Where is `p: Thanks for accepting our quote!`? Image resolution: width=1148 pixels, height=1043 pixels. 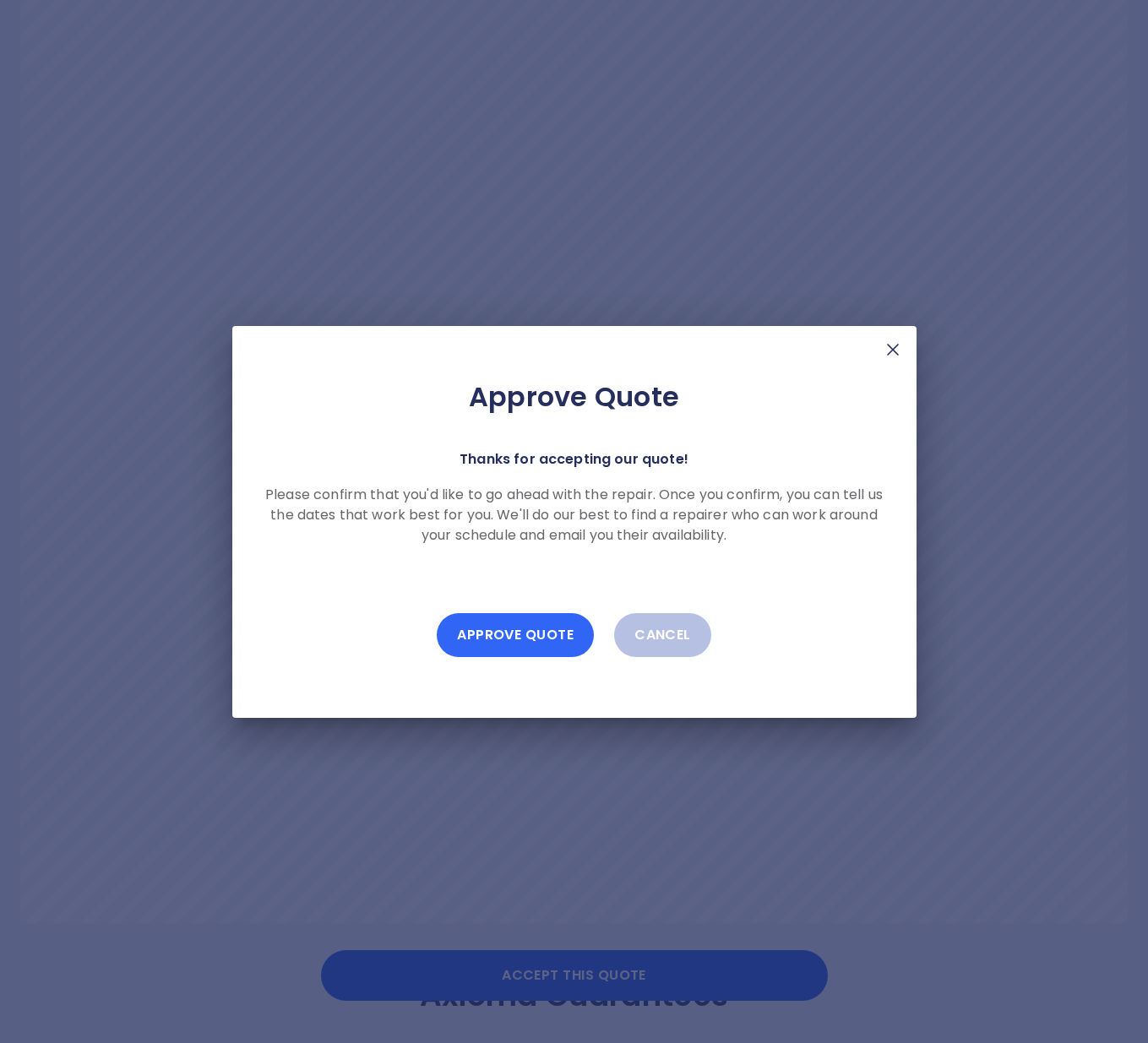
p: Thanks for accepting our quote! is located at coordinates (574, 459).